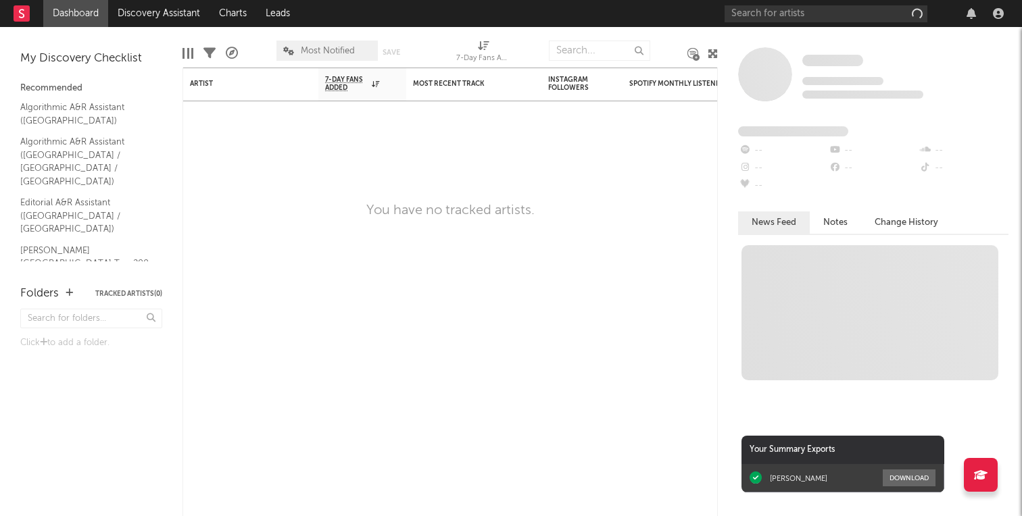 The height and width of the screenshot is (516, 1022). Describe the element at coordinates (862, 95) in the screenshot. I see `span: 0 fans last week` at that location.